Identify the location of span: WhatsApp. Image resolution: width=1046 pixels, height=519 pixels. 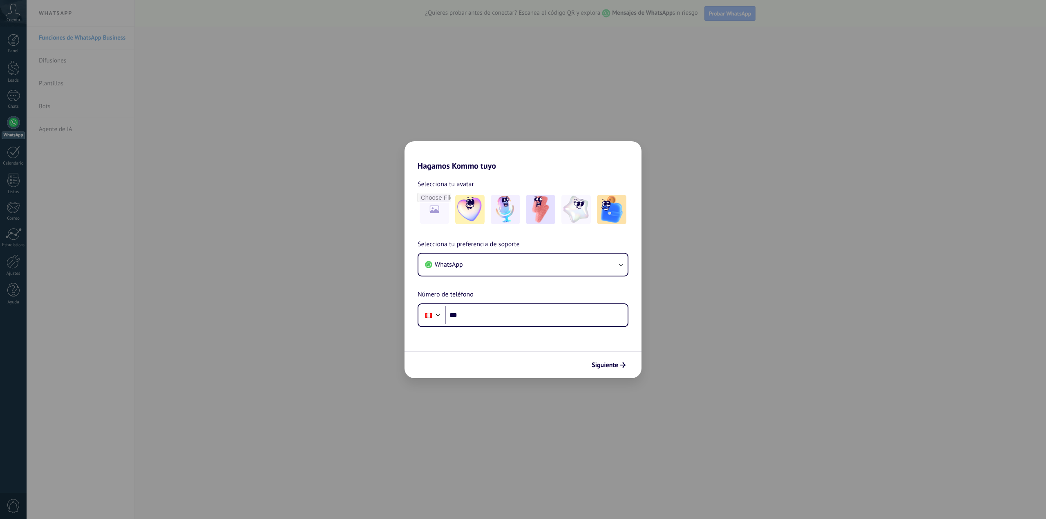
(448, 265).